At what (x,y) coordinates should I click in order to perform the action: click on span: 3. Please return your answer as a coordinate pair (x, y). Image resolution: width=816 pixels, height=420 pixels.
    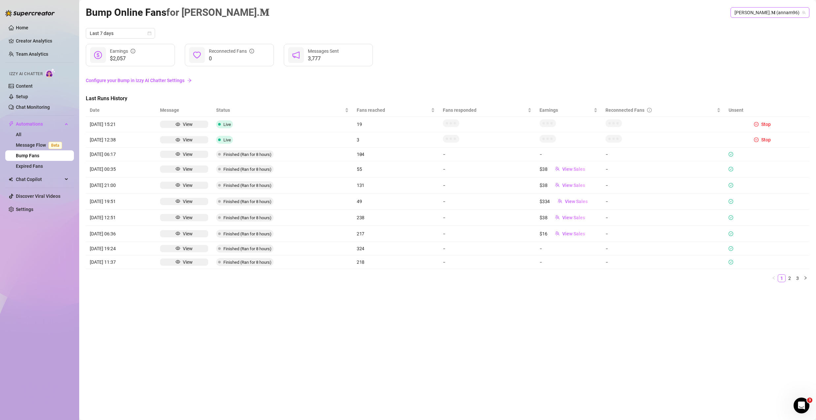
    Looking at the image, I should click on (810, 401).